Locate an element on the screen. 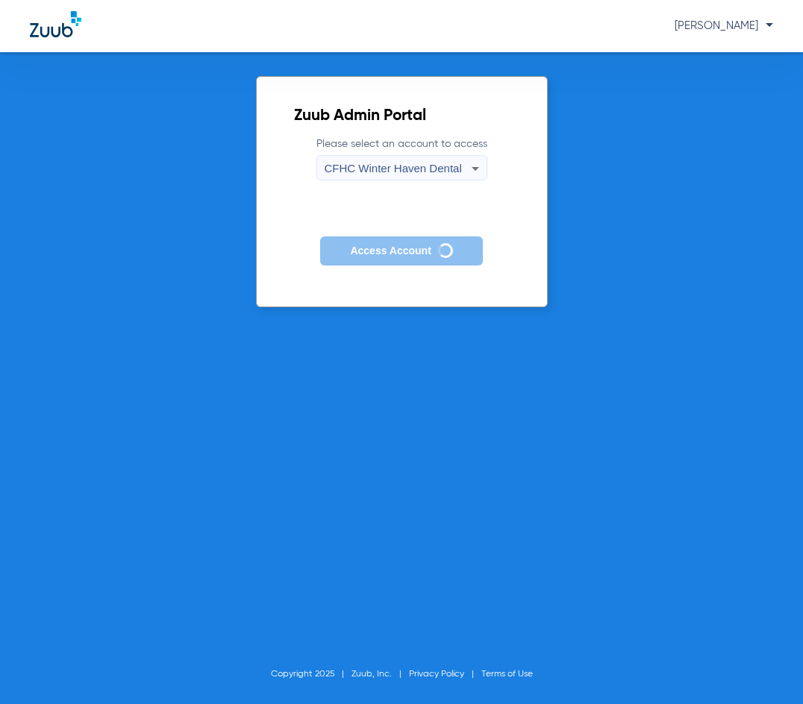 Image resolution: width=803 pixels, height=704 pixels. label: Please select an account to access is located at coordinates (401, 158).